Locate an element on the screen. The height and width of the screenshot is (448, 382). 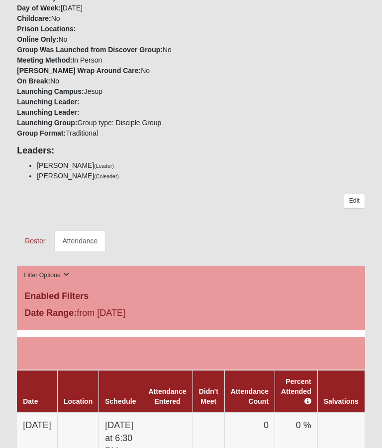
a: Percent Attended is located at coordinates (296, 392).